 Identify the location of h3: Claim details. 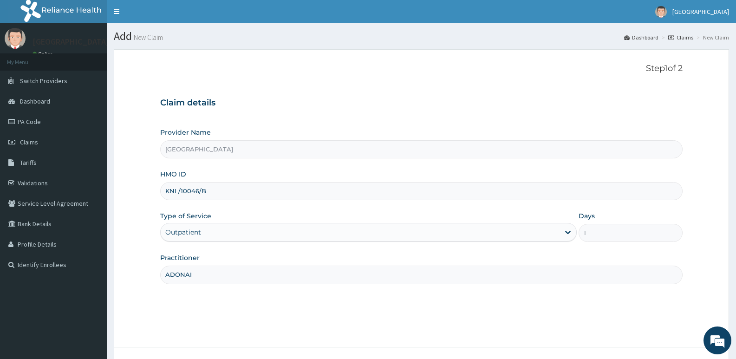
(421, 103).